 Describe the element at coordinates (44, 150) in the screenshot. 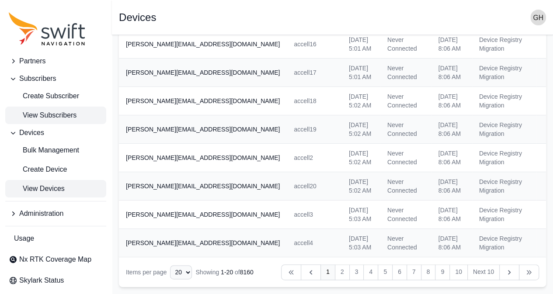

I see `span: Bulk Management` at that location.